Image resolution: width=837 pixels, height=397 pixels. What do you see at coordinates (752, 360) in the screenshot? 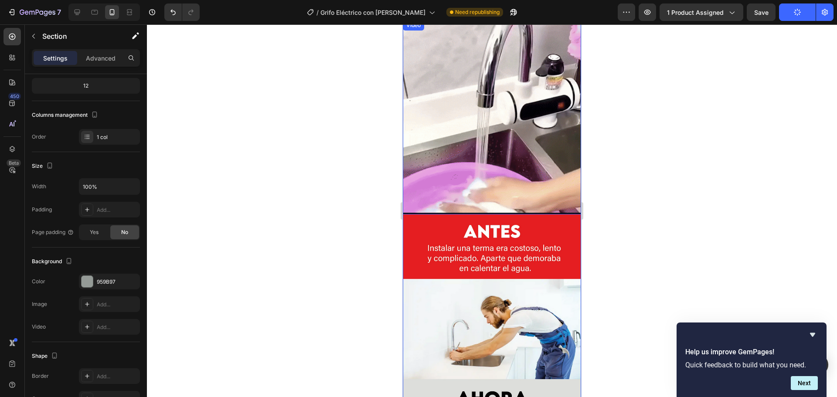
I see `div: Help us improve GemPages!` at bounding box center [752, 360].